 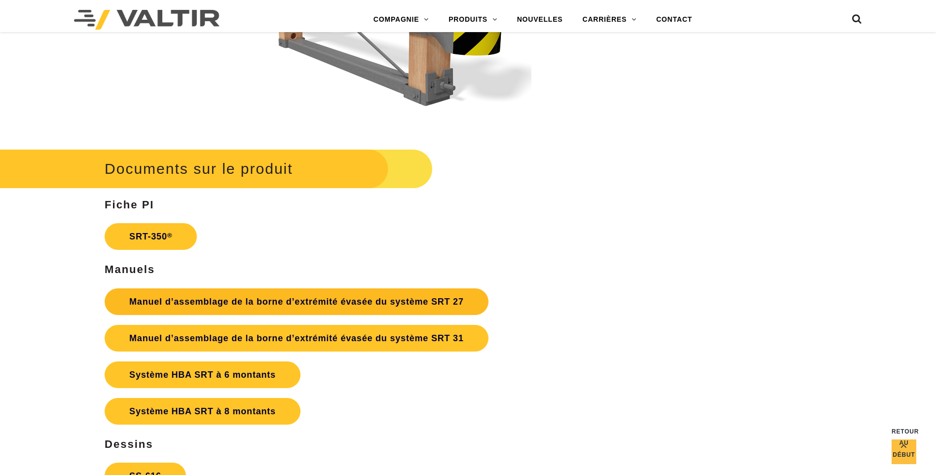 I want to click on a: CARRIÈRES, so click(x=609, y=20).